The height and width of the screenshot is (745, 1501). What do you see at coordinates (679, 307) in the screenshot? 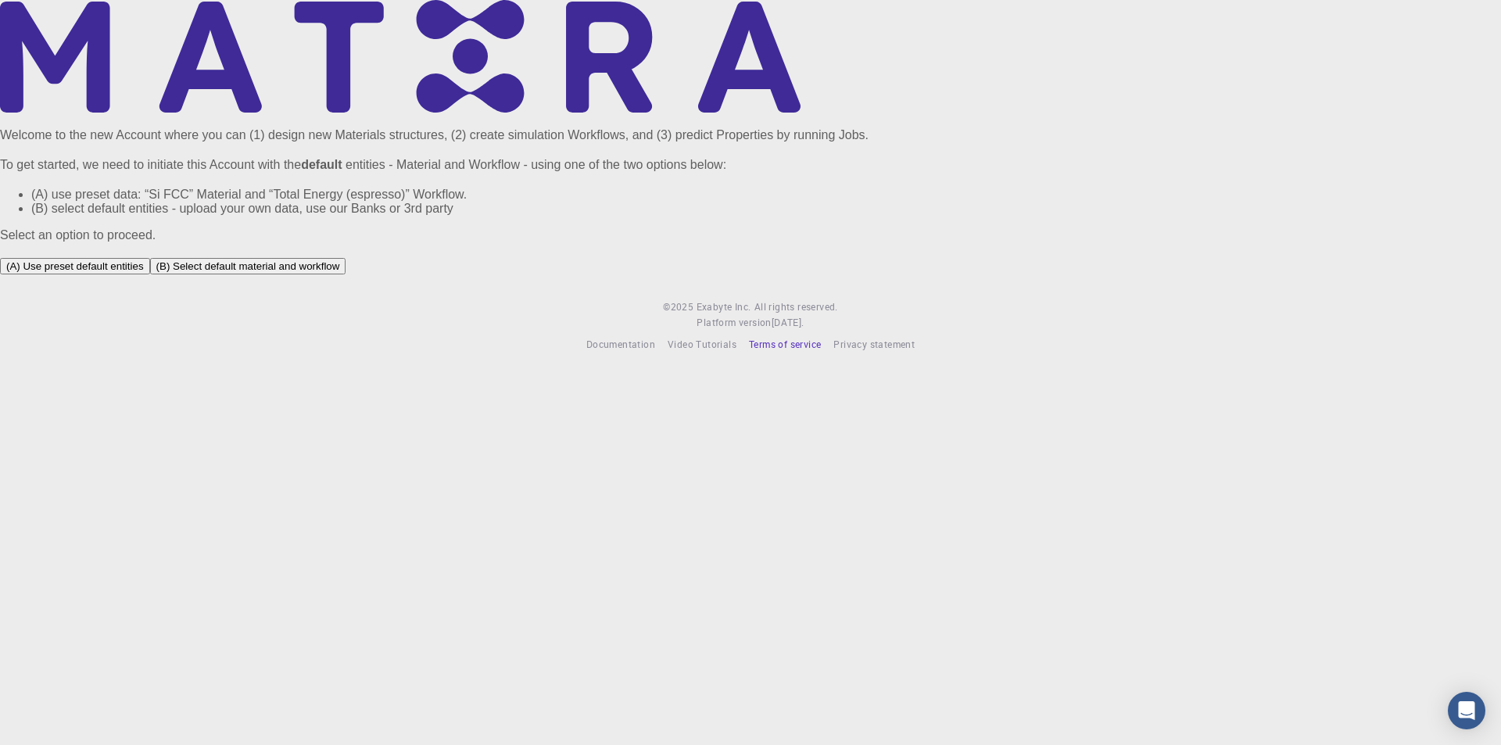
I see `span: © 2025` at bounding box center [679, 307].